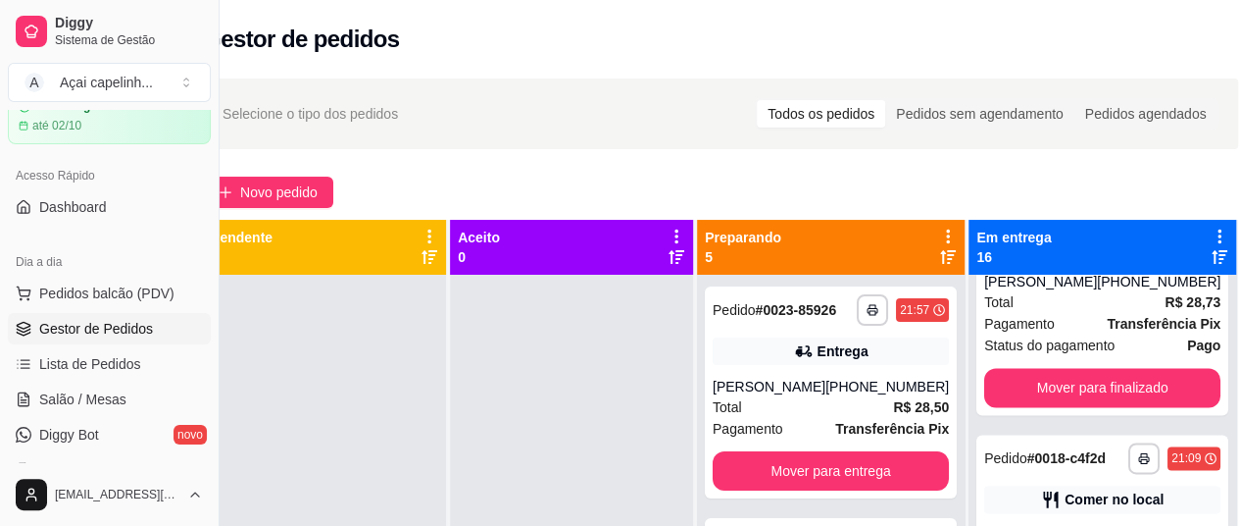 The height and width of the screenshot is (526, 1240). I want to click on a: Período gratuitoaté 02/10, so click(109, 116).